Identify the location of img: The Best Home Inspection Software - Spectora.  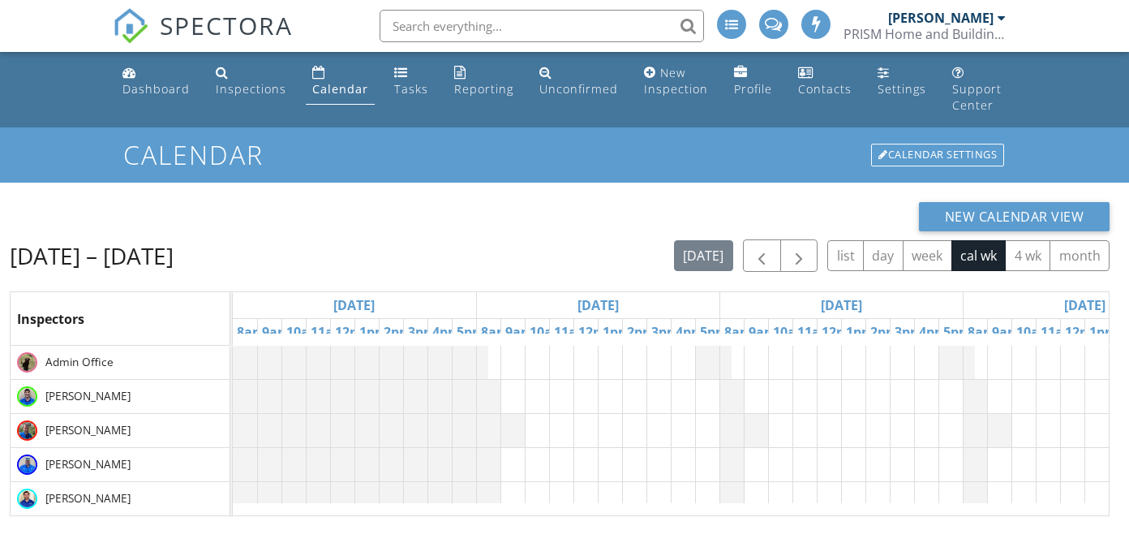
(131, 26).